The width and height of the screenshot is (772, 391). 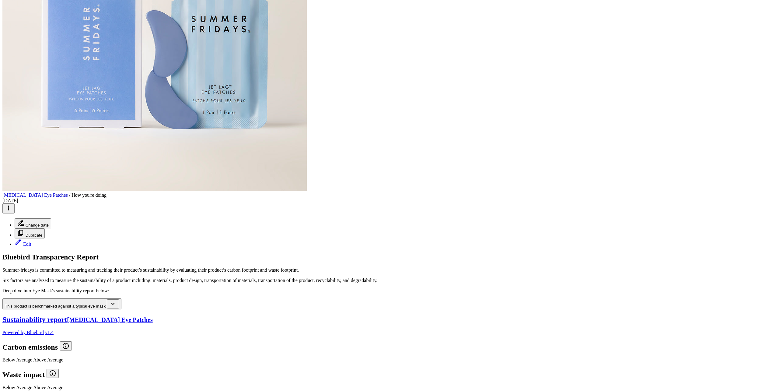 What do you see at coordinates (386, 257) in the screenshot?
I see `h1: Bluebird Transparency Report` at bounding box center [386, 257].